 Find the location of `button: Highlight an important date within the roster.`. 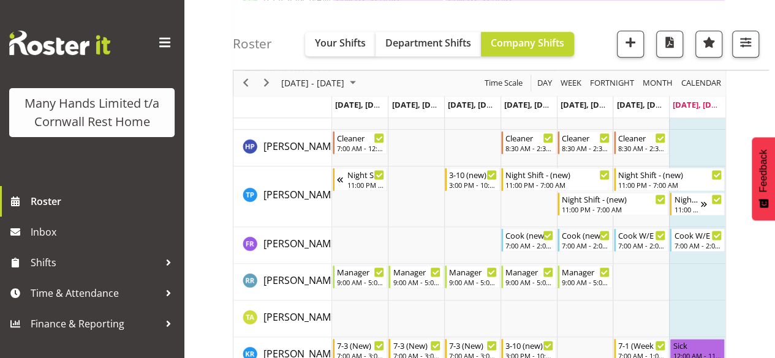

button: Highlight an important date within the roster. is located at coordinates (709, 44).